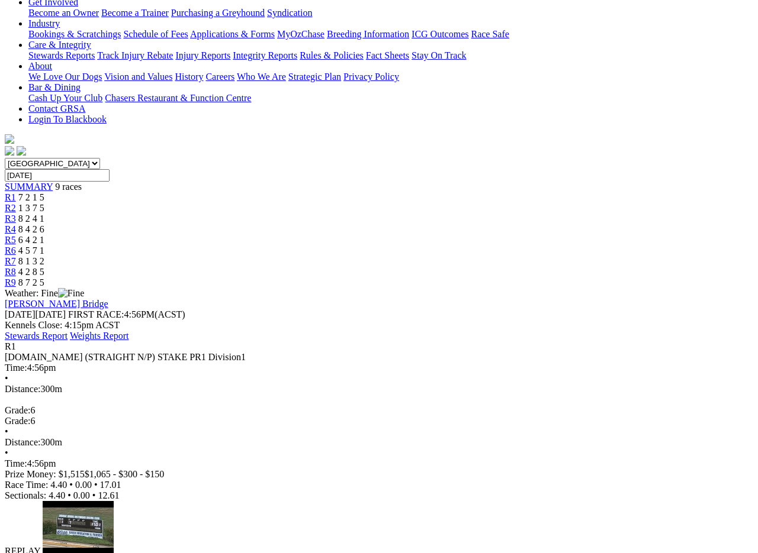  What do you see at coordinates (31, 229) in the screenshot?
I see `span: 8 4 2 6` at bounding box center [31, 229].